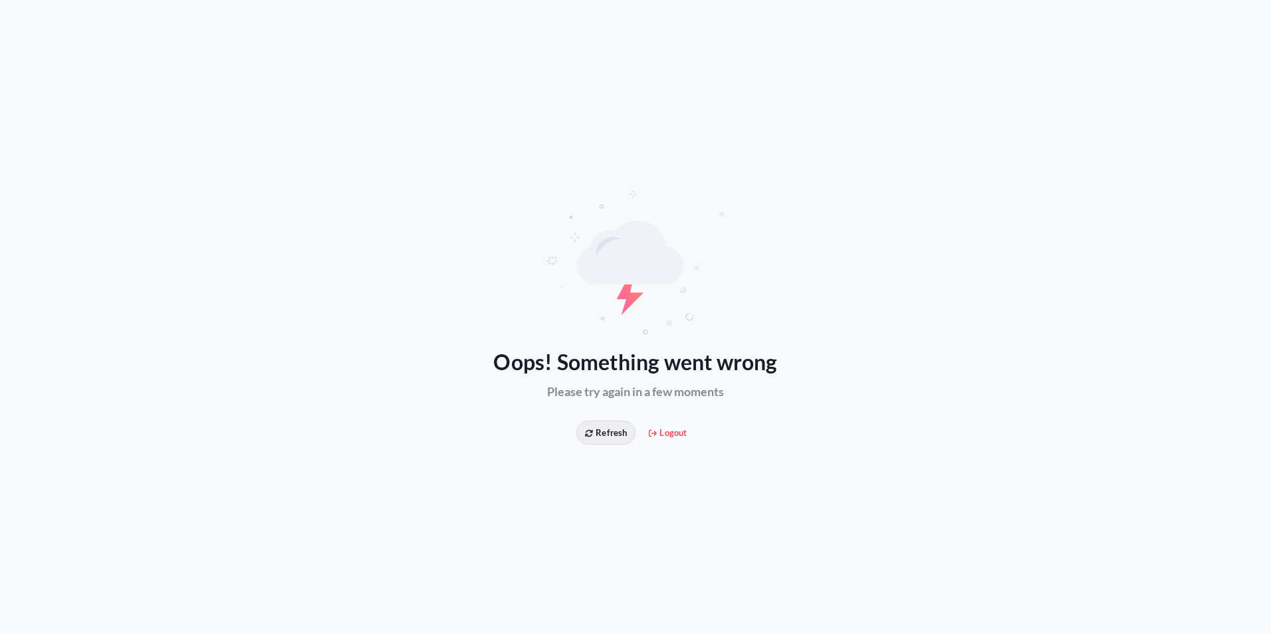 The image size is (1271, 634). I want to click on button: Logout, so click(667, 433).